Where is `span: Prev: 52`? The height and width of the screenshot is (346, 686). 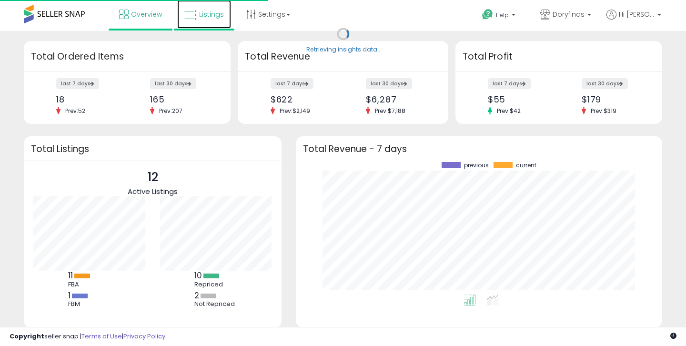
span: Prev: 52 is located at coordinates (75, 110).